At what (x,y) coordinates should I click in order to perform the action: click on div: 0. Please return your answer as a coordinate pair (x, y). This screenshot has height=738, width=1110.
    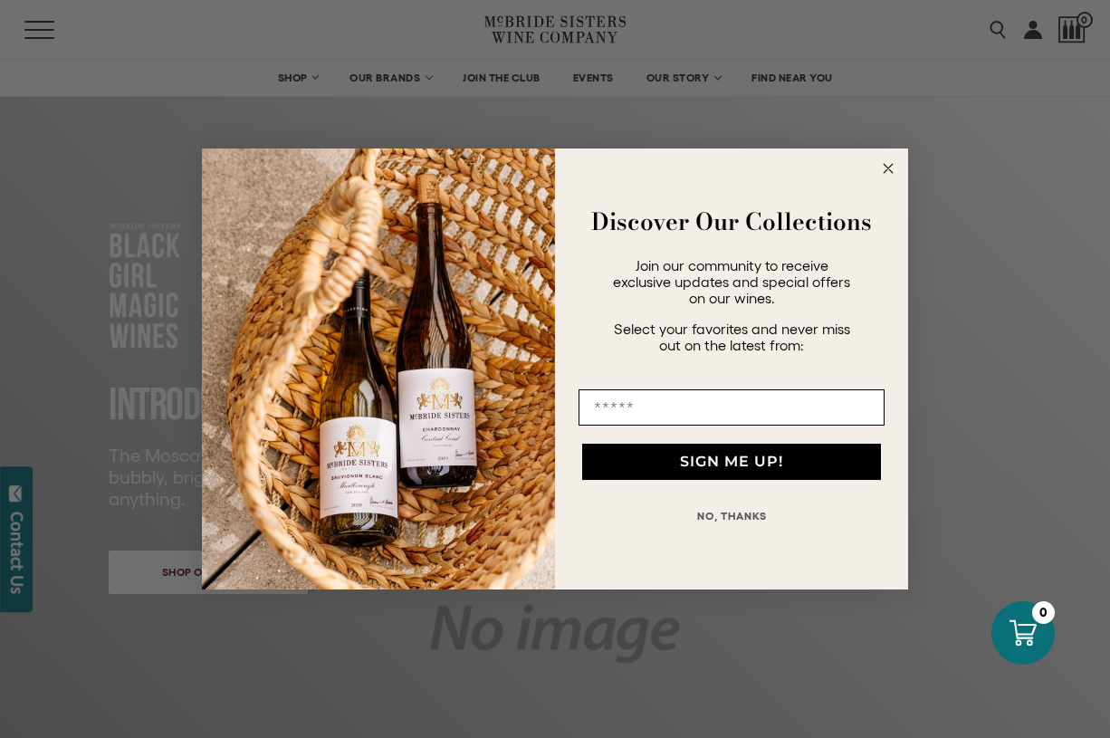
    Looking at the image, I should click on (1043, 612).